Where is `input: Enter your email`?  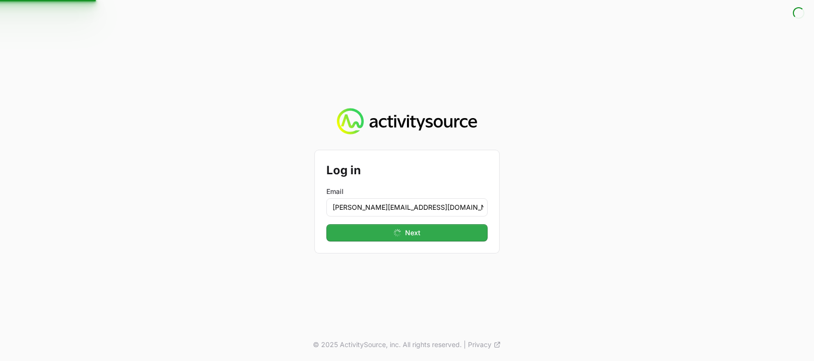
input: Enter your email is located at coordinates (407, 207).